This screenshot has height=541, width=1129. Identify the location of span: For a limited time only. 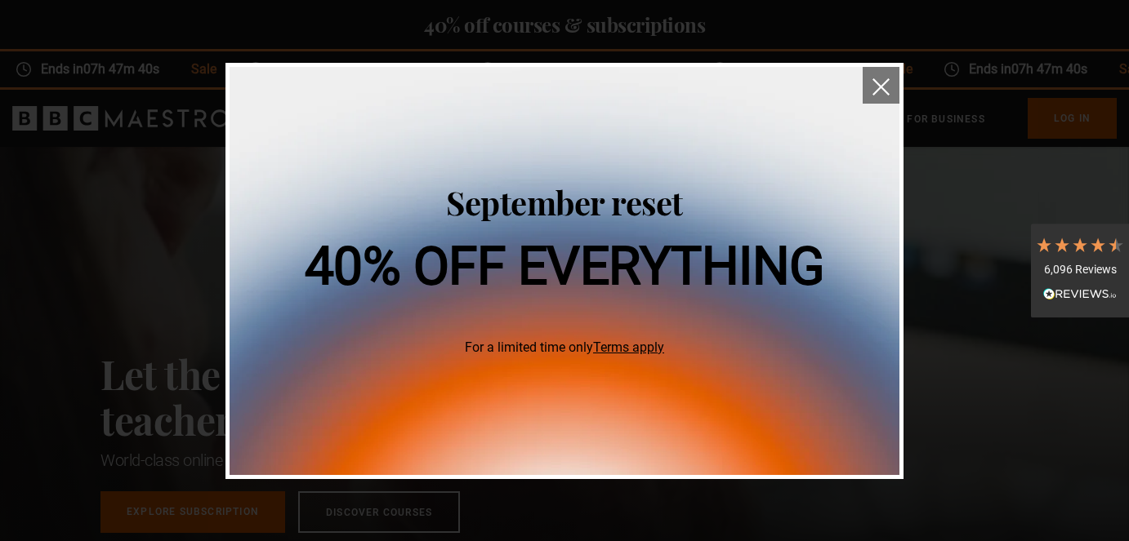
(564, 348).